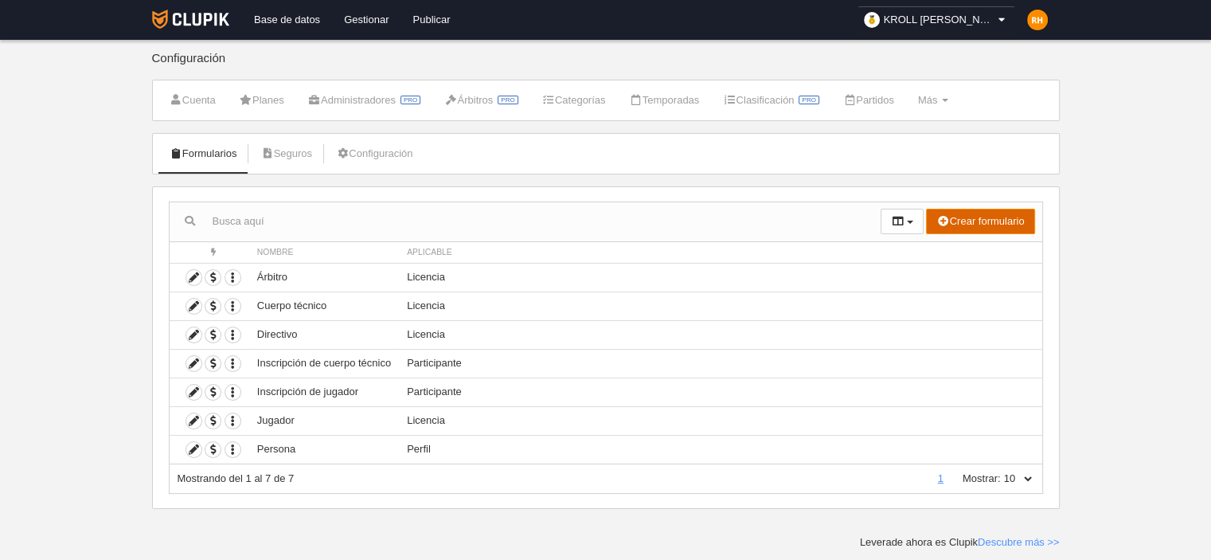  Describe the element at coordinates (275, 252) in the screenshot. I see `span: Nombre` at that location.